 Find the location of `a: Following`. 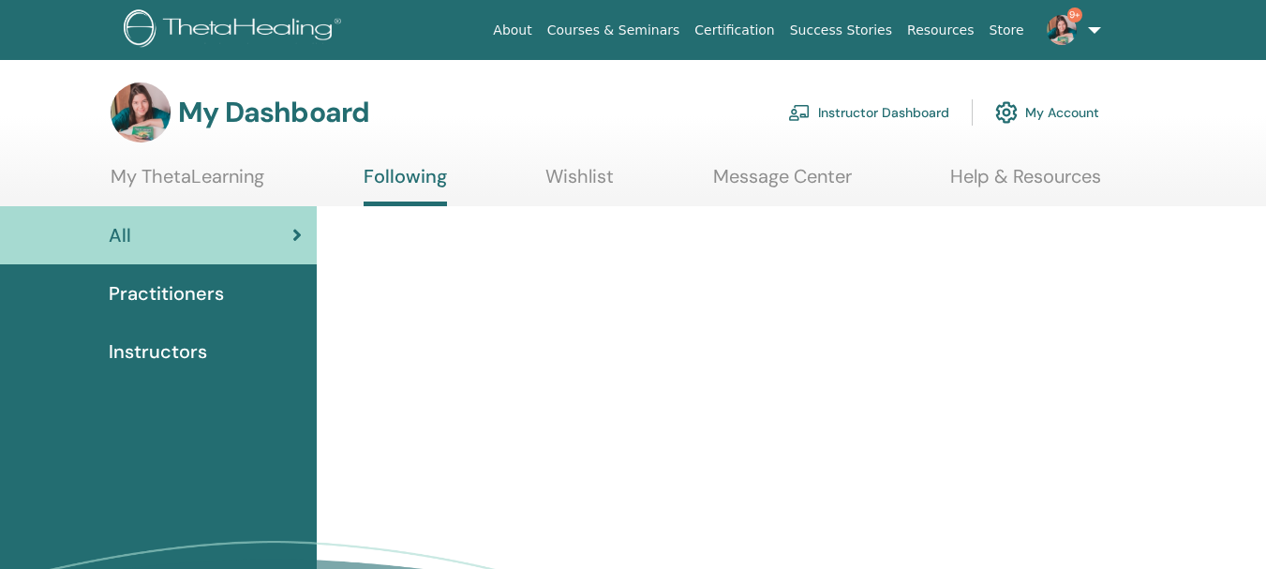

a: Following is located at coordinates (405, 186).